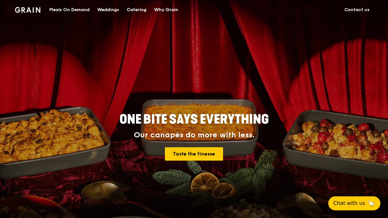 The width and height of the screenshot is (388, 218). What do you see at coordinates (194, 135) in the screenshot?
I see `div: Our canapés do more with less.` at bounding box center [194, 135].